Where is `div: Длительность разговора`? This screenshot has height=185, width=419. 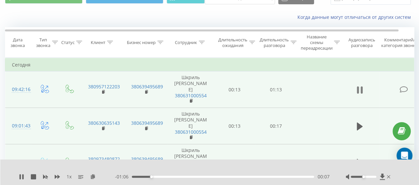
div: Длительность разговора is located at coordinates (274, 43).